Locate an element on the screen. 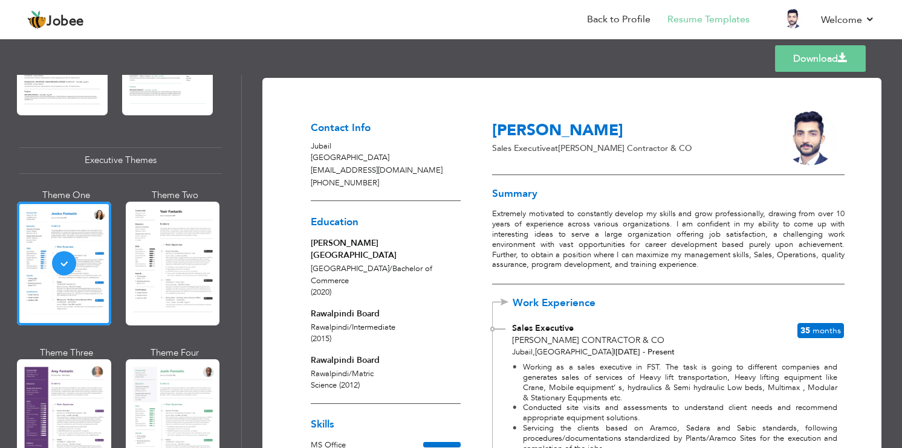  span: Rawalpindi Matric is located at coordinates (342, 374).